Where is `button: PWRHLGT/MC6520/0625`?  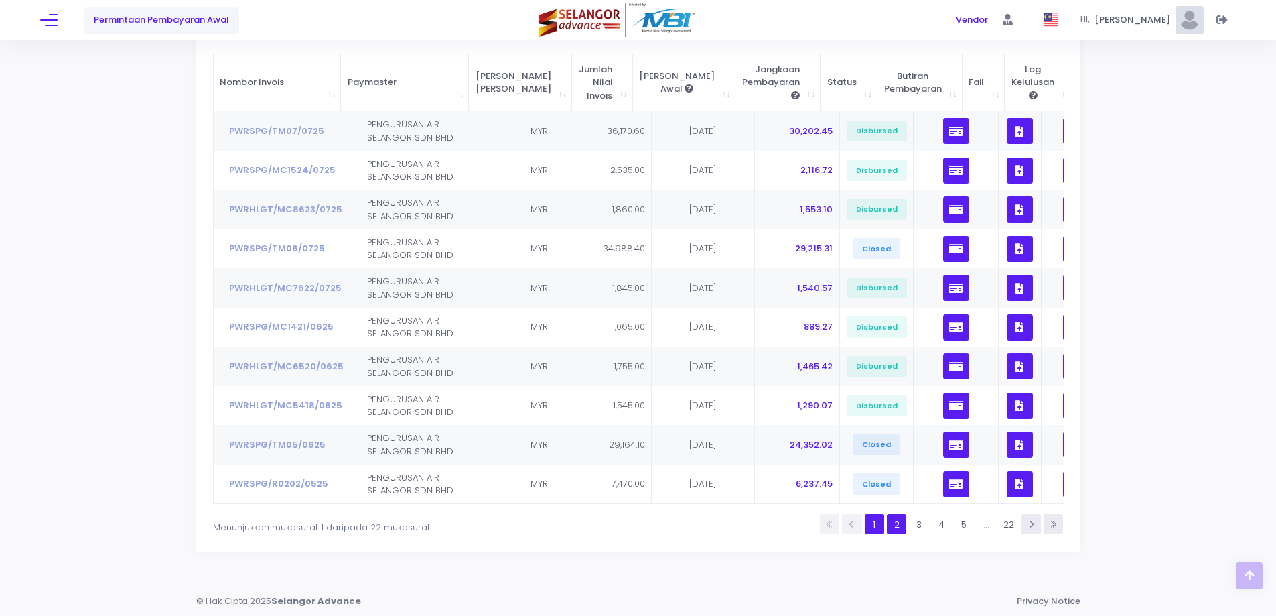 button: PWRHLGT/MC6520/0625 is located at coordinates (286, 366).